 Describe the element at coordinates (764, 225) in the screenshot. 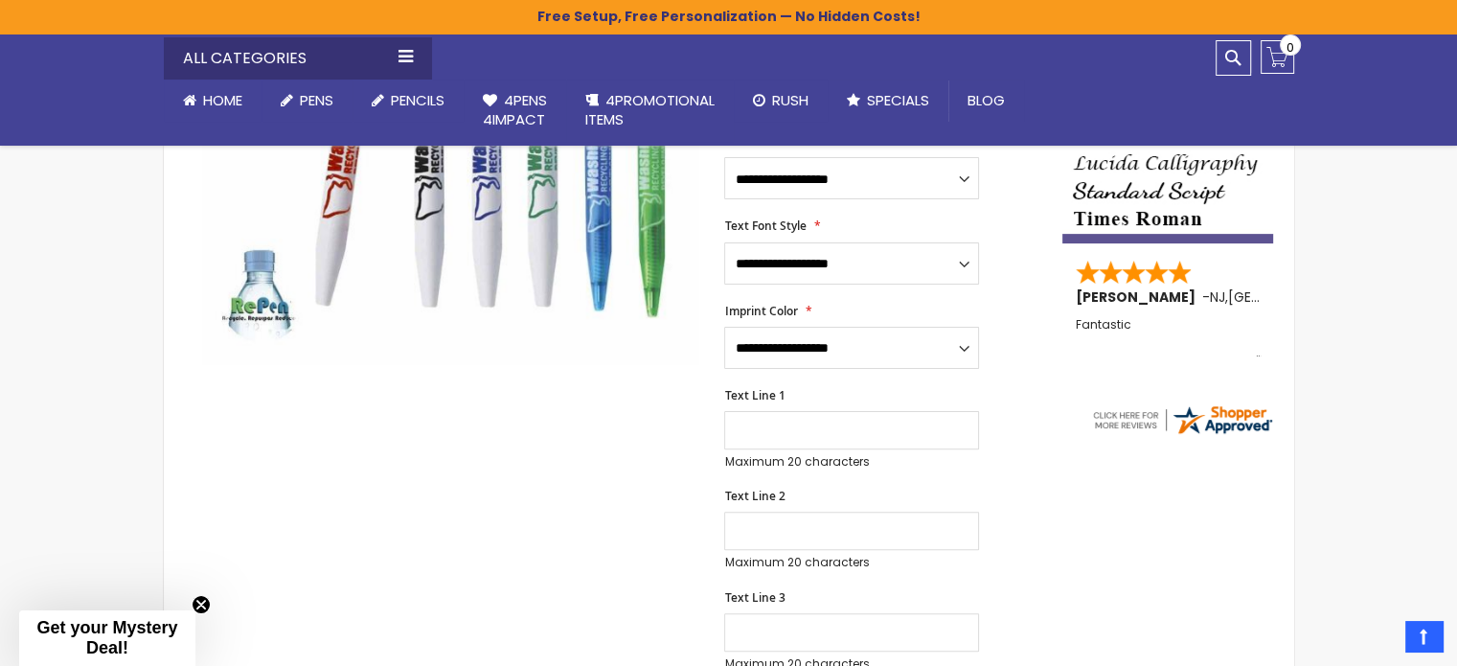

I see `span: Text Font Style` at that location.